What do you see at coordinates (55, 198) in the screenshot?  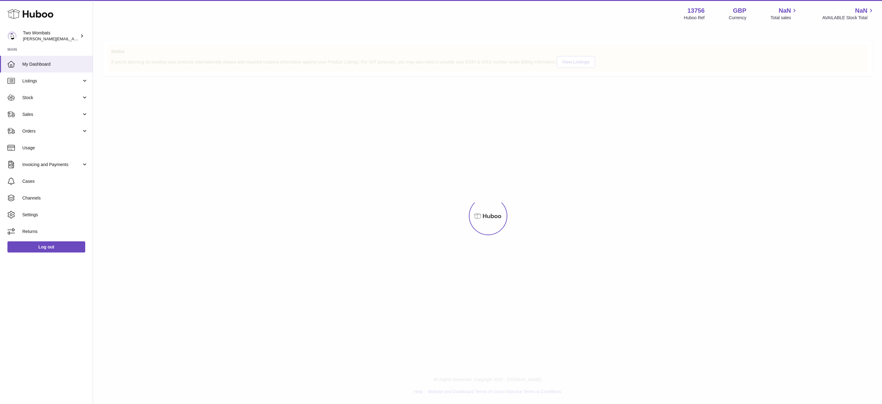 I see `span: Channels` at bounding box center [55, 198].